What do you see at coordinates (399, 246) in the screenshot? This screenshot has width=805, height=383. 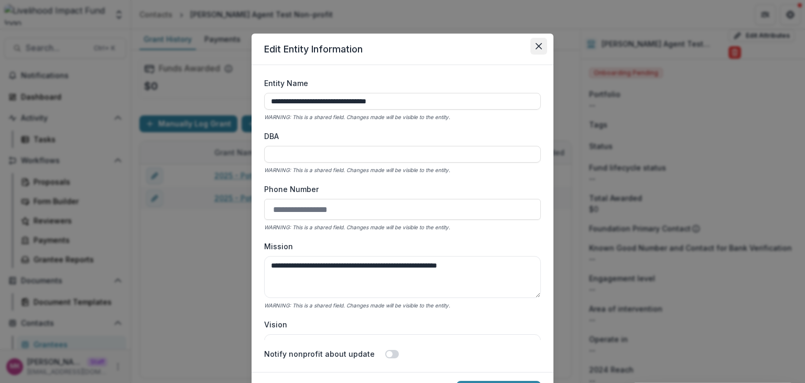 I see `label: Mission` at bounding box center [399, 246].